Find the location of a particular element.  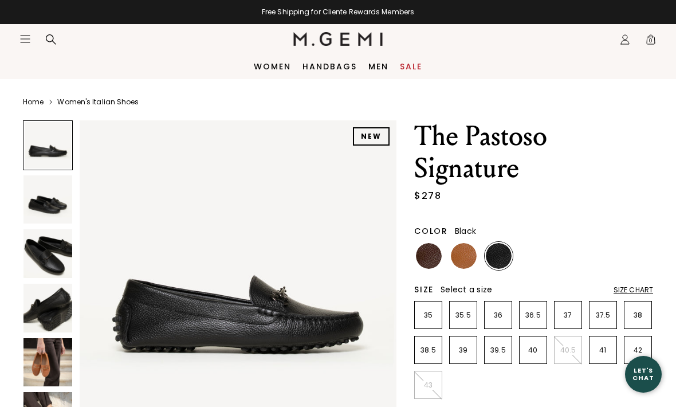

p: 42 is located at coordinates (638, 350).